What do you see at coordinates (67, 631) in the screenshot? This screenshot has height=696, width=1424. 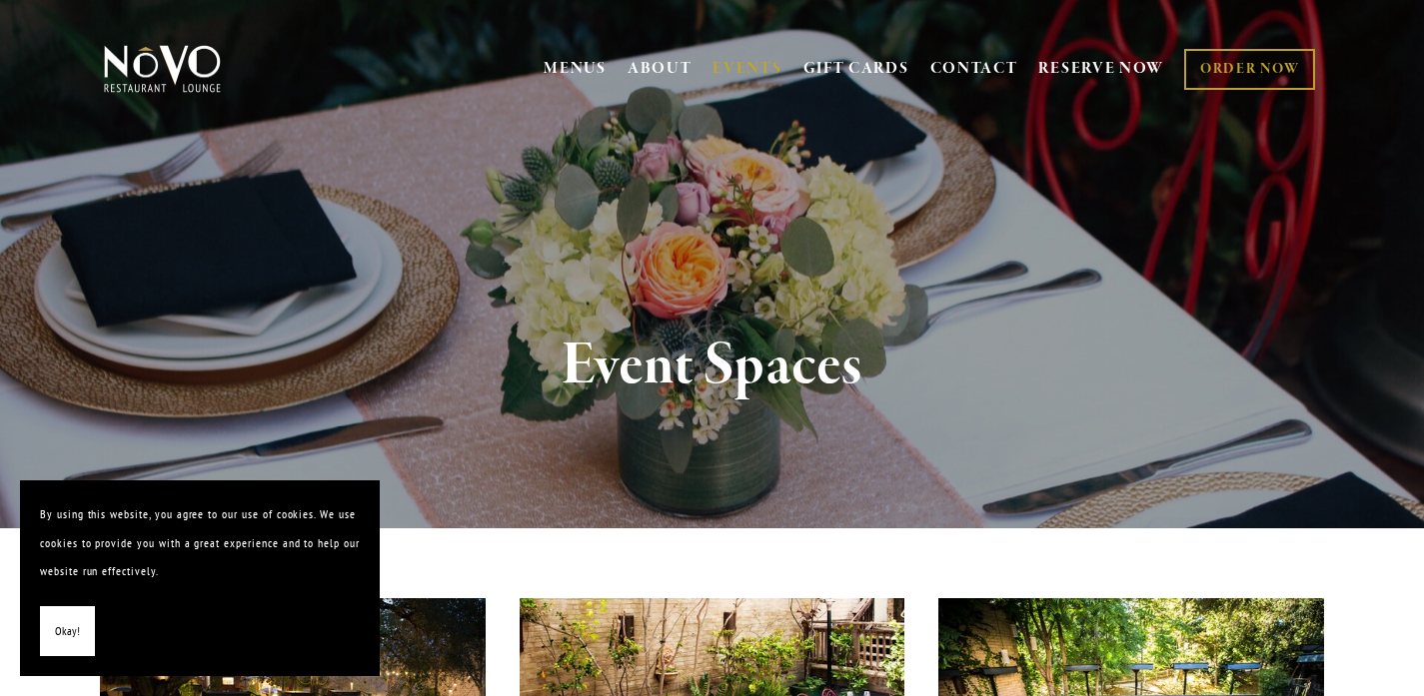 I see `span: Okay!` at bounding box center [67, 631].